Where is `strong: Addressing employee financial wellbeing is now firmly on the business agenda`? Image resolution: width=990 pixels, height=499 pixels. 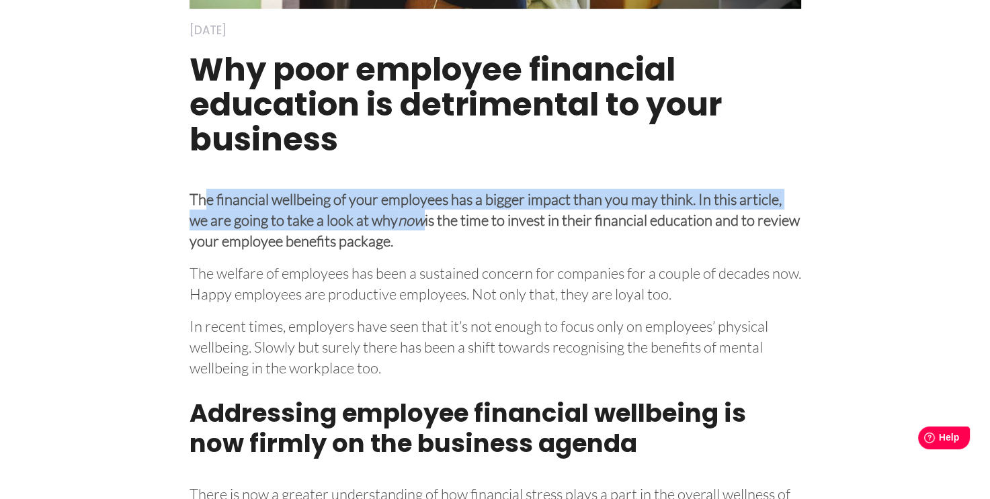
strong: Addressing employee financial wellbeing is now firmly on the business agenda is located at coordinates (468, 428).